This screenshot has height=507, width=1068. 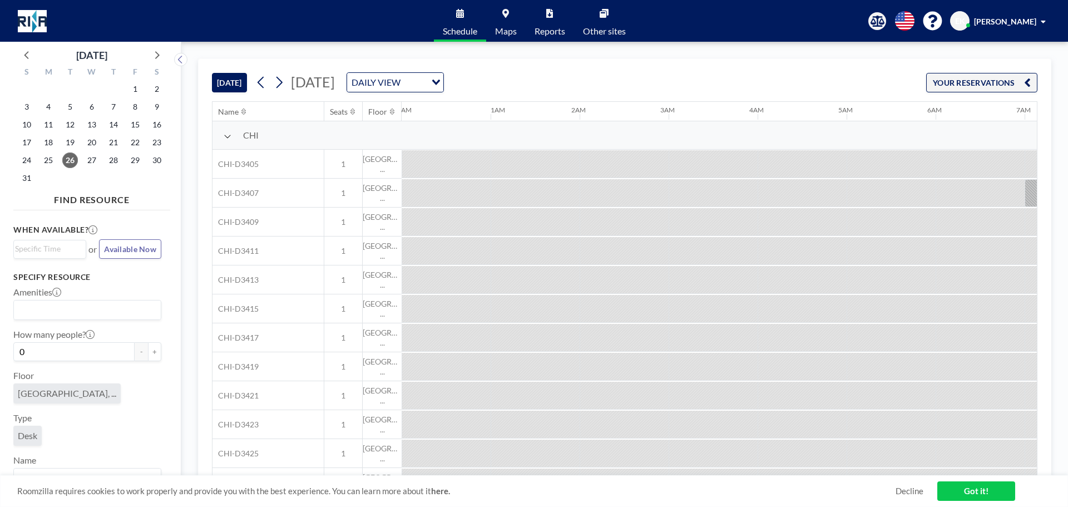 What do you see at coordinates (235, 338) in the screenshot?
I see `span: CHI-D3417` at bounding box center [235, 338].